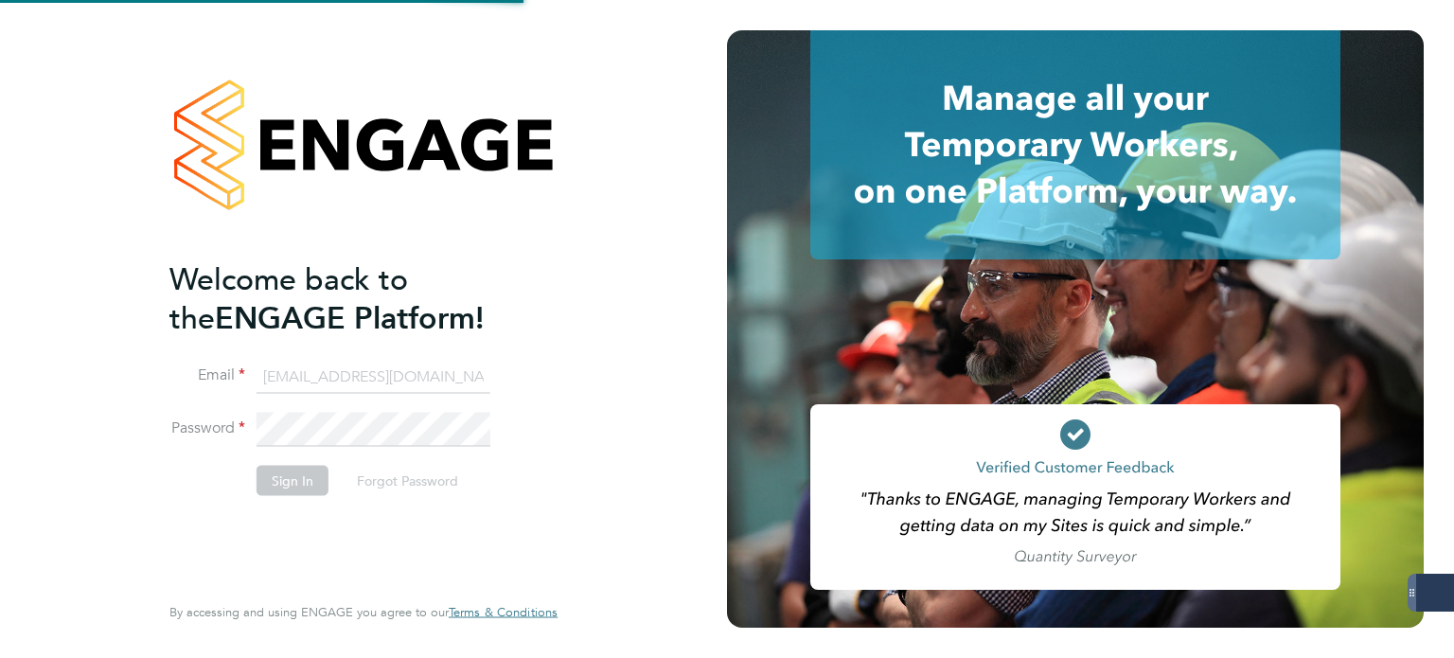  Describe the element at coordinates (354, 298) in the screenshot. I see `h2: ENGAGE Platform!` at that location.